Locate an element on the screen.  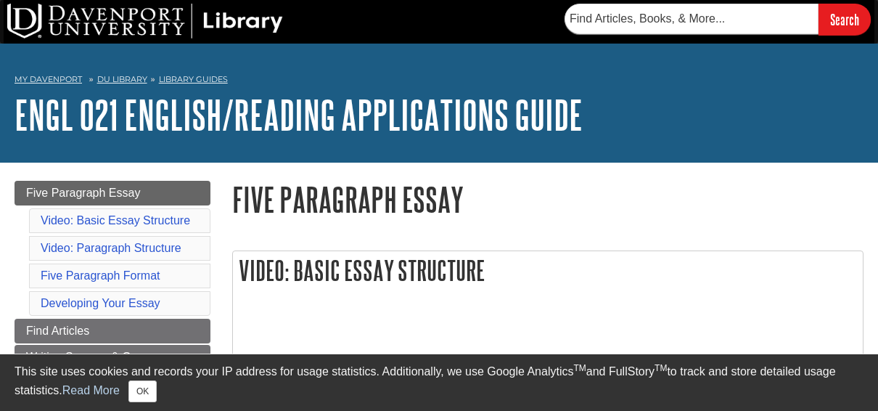
input: Find Articles, Books, & More... is located at coordinates (692, 19).